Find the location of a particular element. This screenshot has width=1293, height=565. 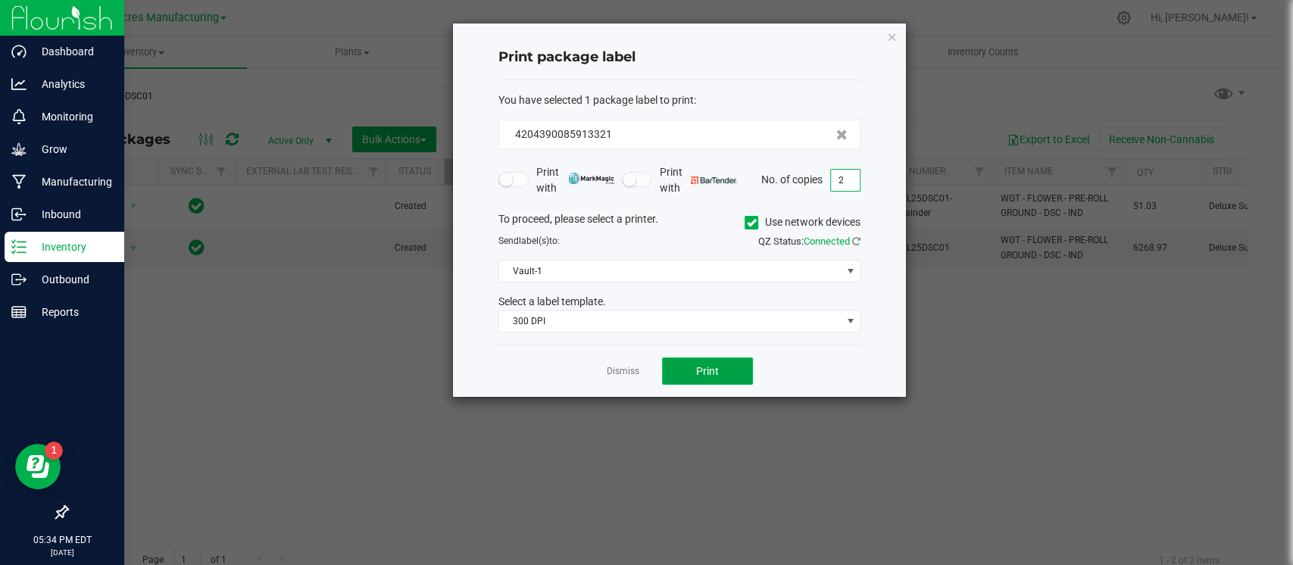

inline-svg: Monitoring is located at coordinates (19, 117).